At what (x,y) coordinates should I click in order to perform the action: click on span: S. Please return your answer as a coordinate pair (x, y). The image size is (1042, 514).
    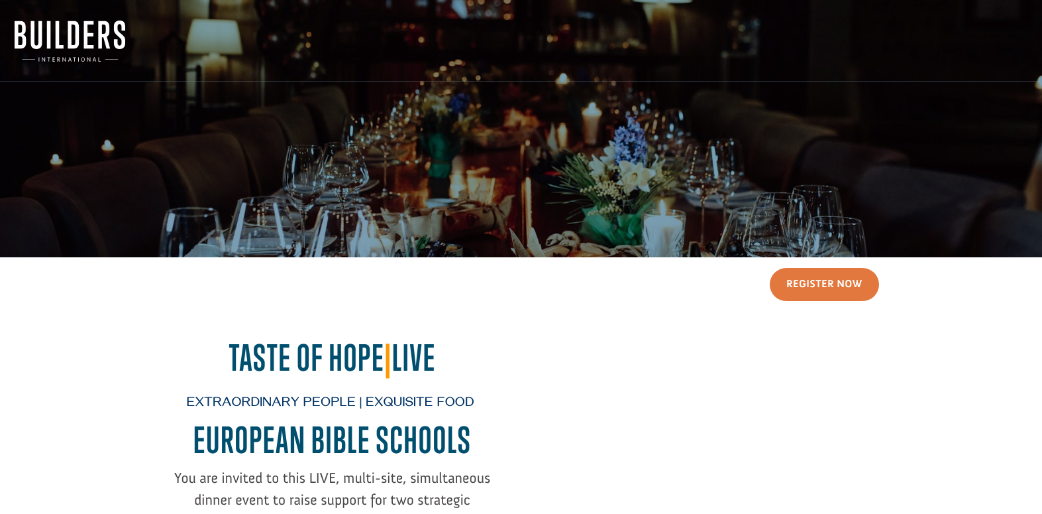
    Looking at the image, I should click on (465, 439).